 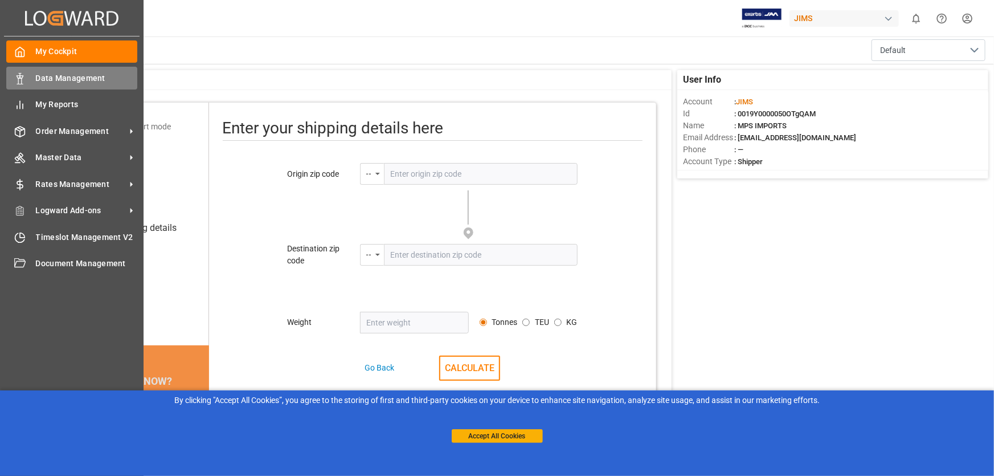 I want to click on span: JIMS, so click(x=745, y=101).